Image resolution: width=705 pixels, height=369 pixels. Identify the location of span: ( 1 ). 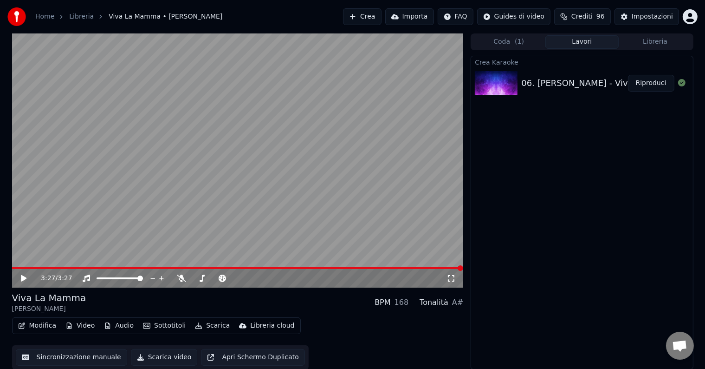
(519, 42).